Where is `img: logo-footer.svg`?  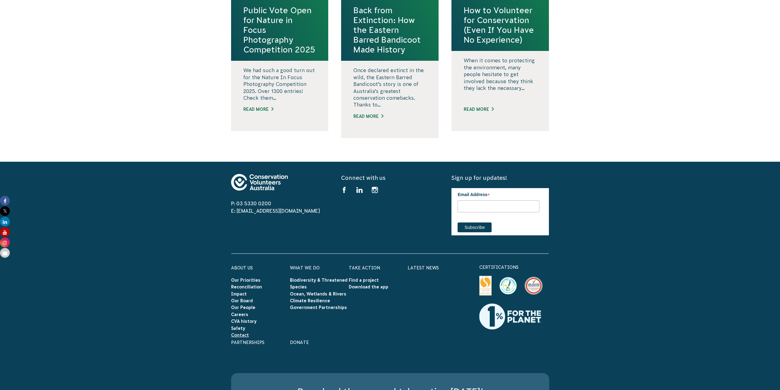 img: logo-footer.svg is located at coordinates (259, 182).